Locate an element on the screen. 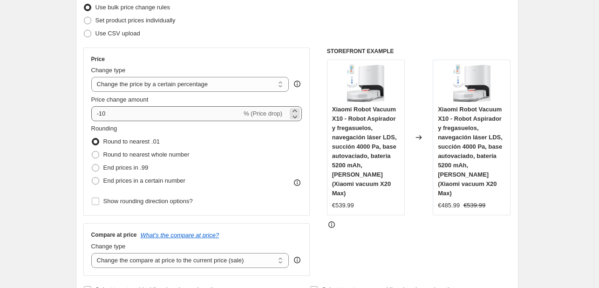 The height and width of the screenshot is (288, 599). span: Round to nearest whole number is located at coordinates (146, 154).